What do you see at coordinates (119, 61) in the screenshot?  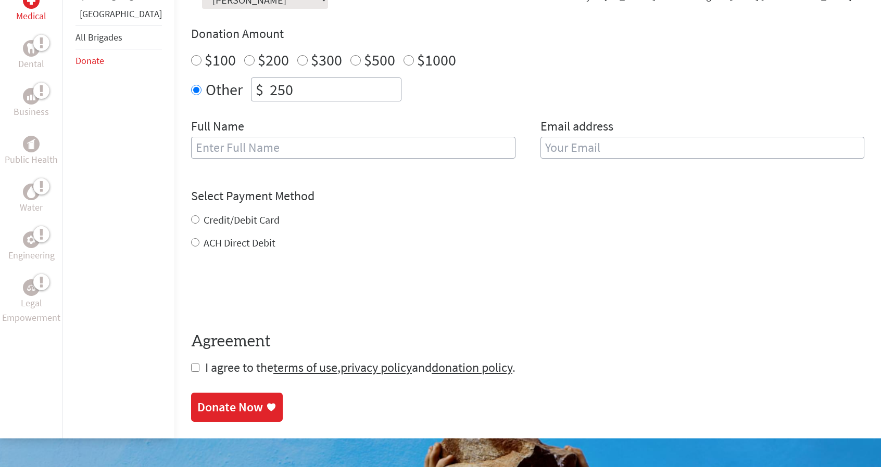 I see `li: Donate` at bounding box center [119, 61].